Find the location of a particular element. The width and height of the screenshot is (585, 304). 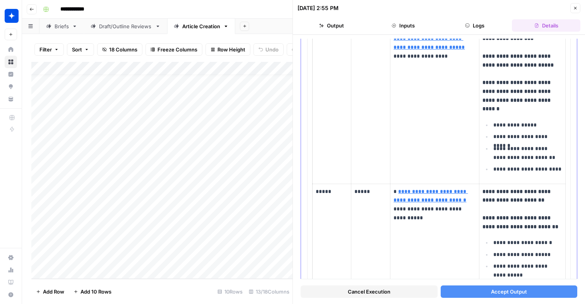

button: Sort is located at coordinates (81, 50).